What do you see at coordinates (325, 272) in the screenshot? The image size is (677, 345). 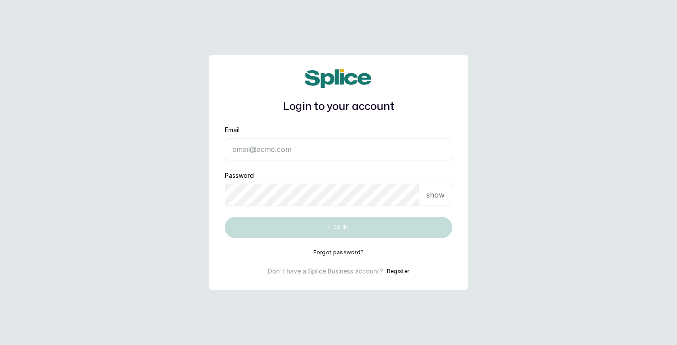 I see `p: Don't have a Splice Business account?` at bounding box center [325, 272].